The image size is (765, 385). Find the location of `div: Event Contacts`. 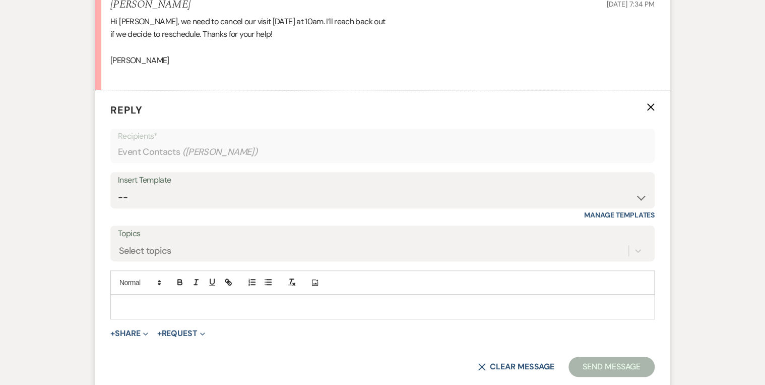

div: Event Contacts is located at coordinates (383, 152).